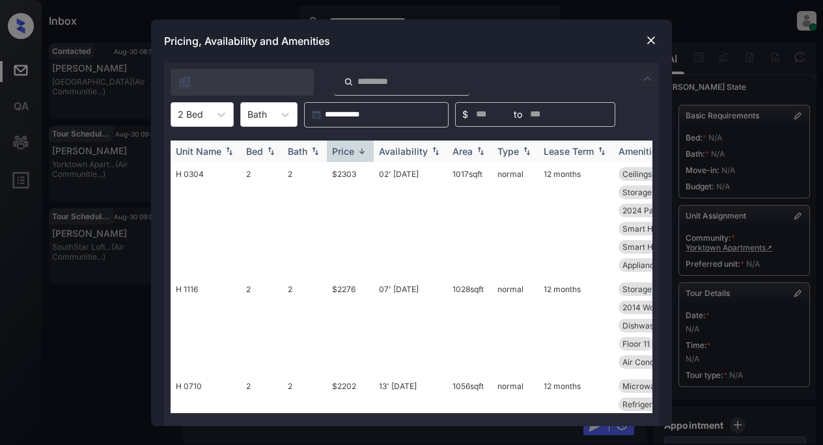 The width and height of the screenshot is (823, 445). I want to click on img: close, so click(651, 40).